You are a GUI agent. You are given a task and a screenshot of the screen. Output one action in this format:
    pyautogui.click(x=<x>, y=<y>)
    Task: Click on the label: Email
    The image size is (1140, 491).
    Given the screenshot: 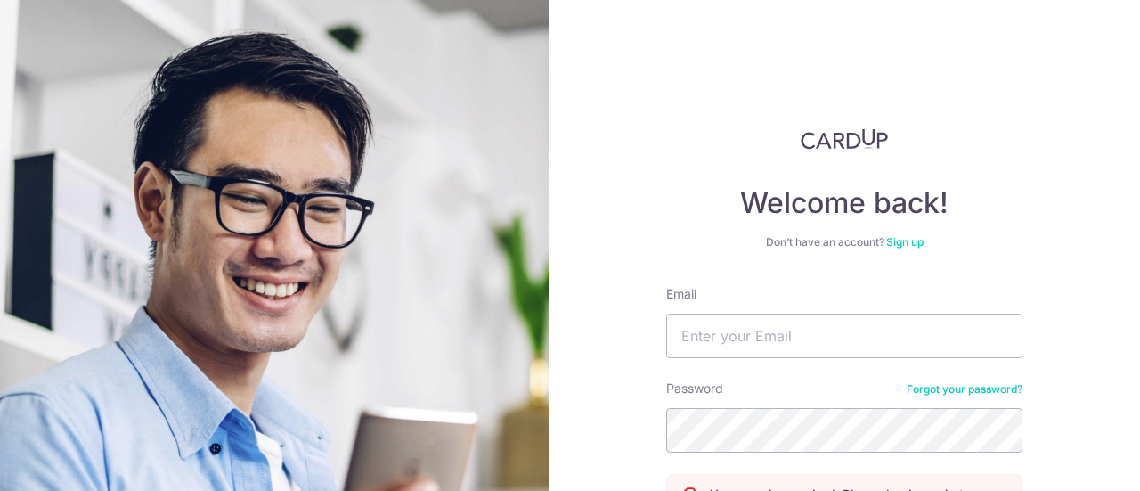 What is the action you would take?
    pyautogui.click(x=681, y=294)
    